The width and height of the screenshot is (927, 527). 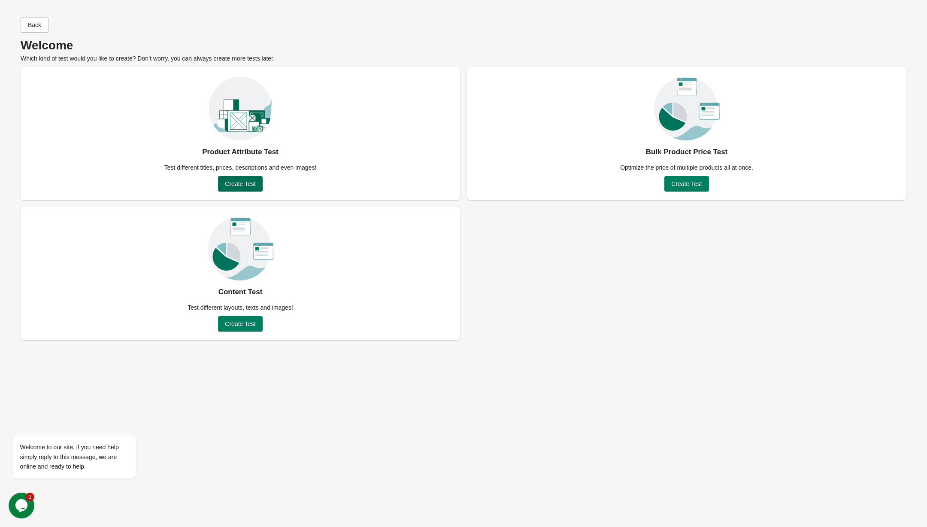 I want to click on span: Back, so click(x=34, y=25).